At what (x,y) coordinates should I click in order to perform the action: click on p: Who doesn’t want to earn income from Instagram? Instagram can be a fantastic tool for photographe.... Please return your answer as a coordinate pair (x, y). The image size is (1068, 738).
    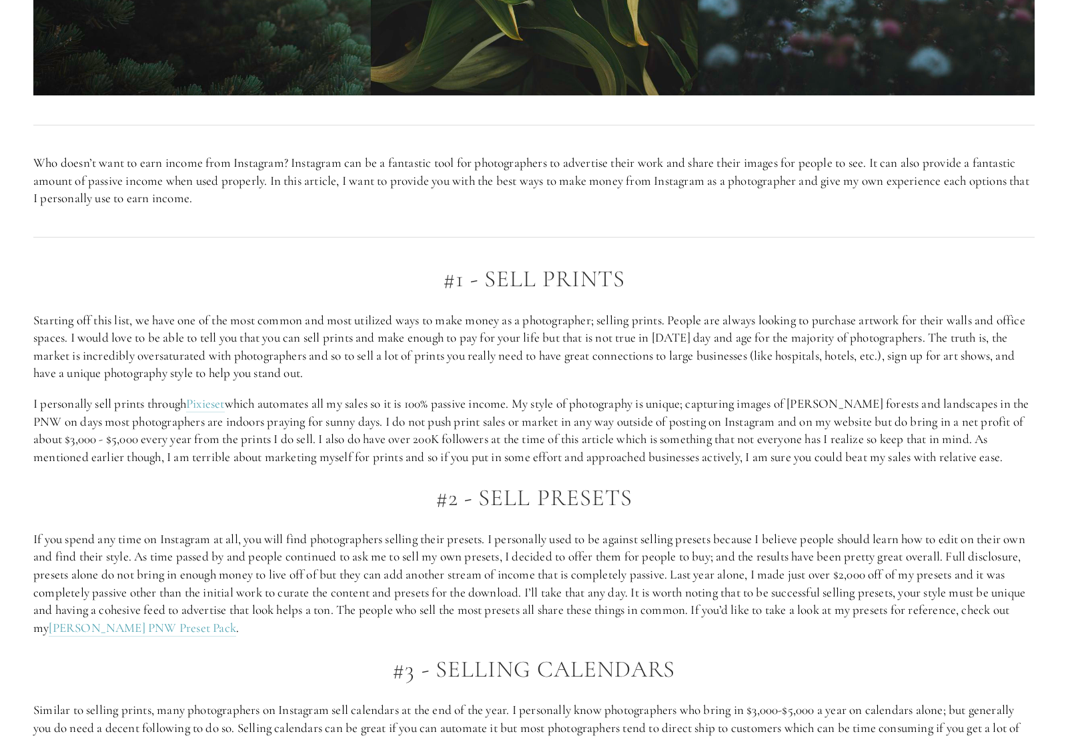
    Looking at the image, I should click on (534, 181).